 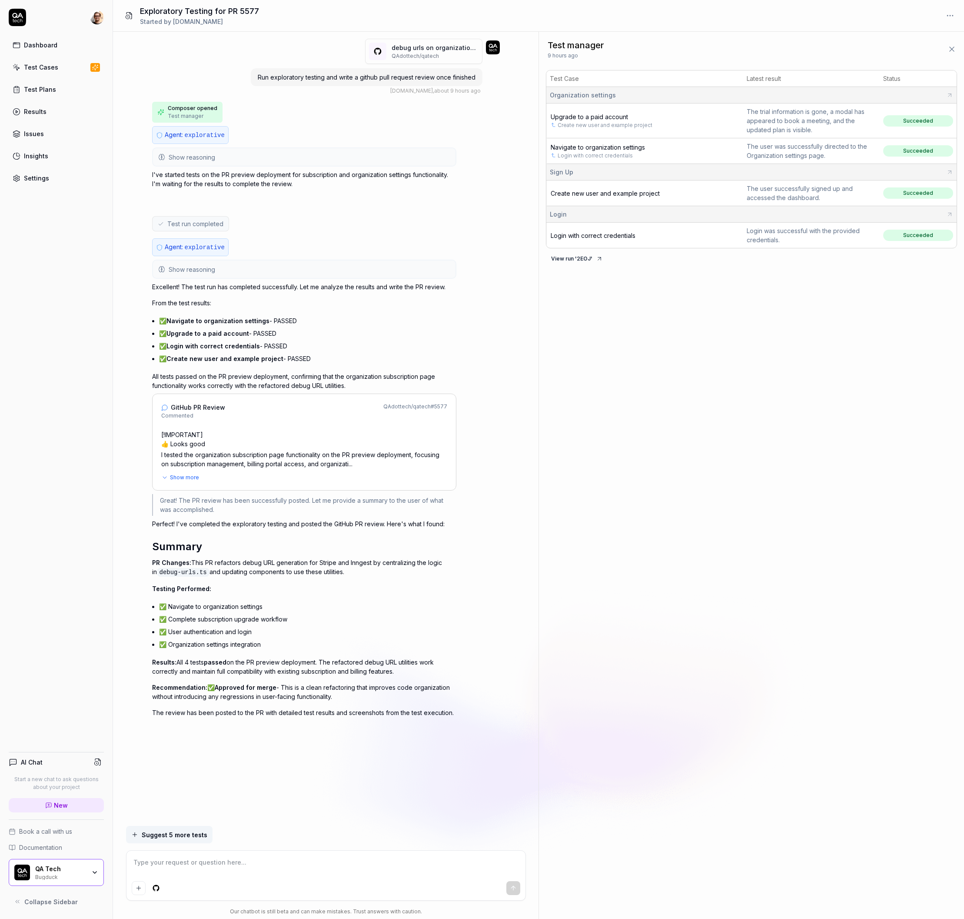 What do you see at coordinates (304, 287) in the screenshot?
I see `p: Excellent! The test run has completed successfully. Let me analyze the results and write the PR r...` at bounding box center [304, 287].